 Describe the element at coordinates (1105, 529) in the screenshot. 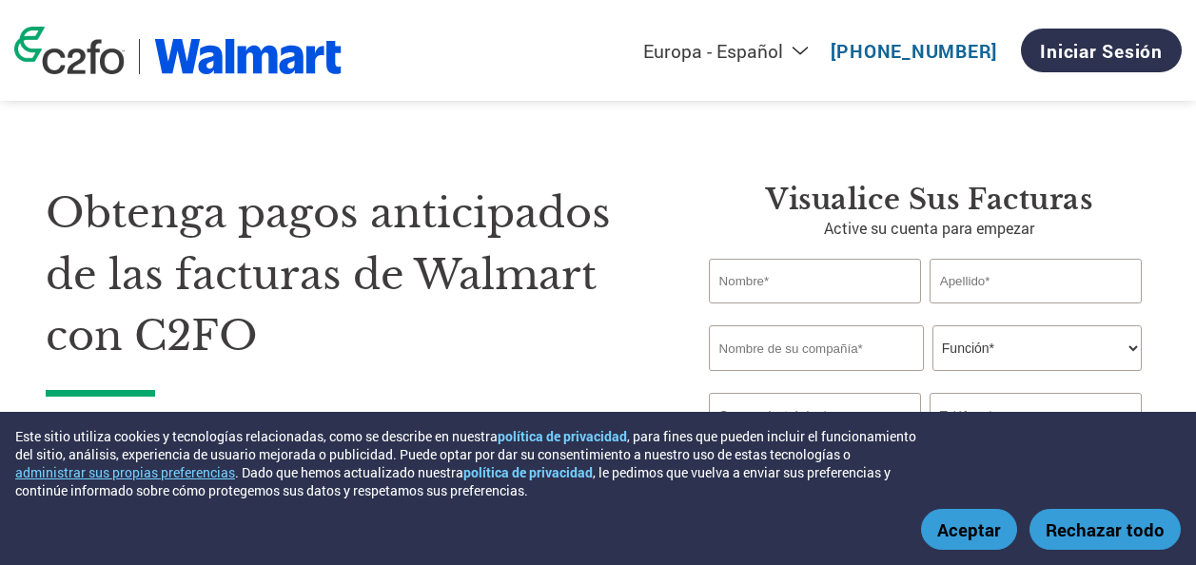

I see `button: Rechazar todo` at that location.